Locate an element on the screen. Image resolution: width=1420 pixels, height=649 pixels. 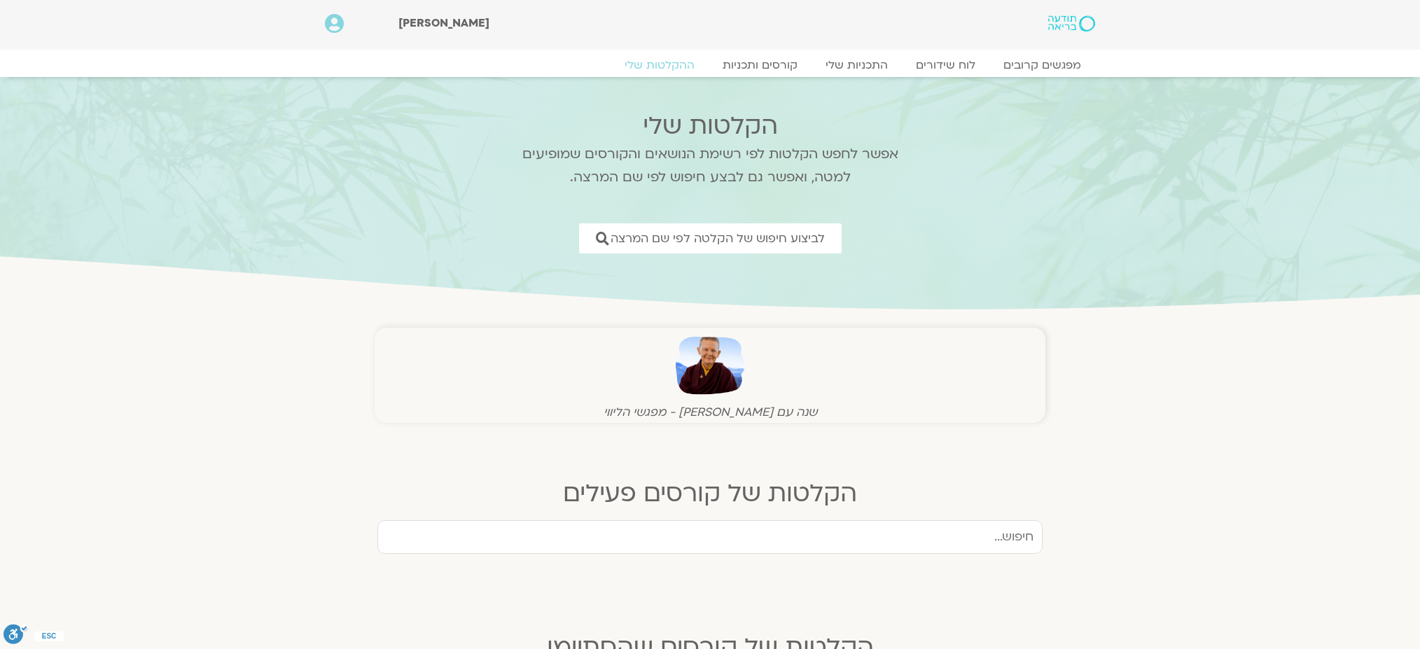
h2: הקלטות שלי is located at coordinates (710, 126).